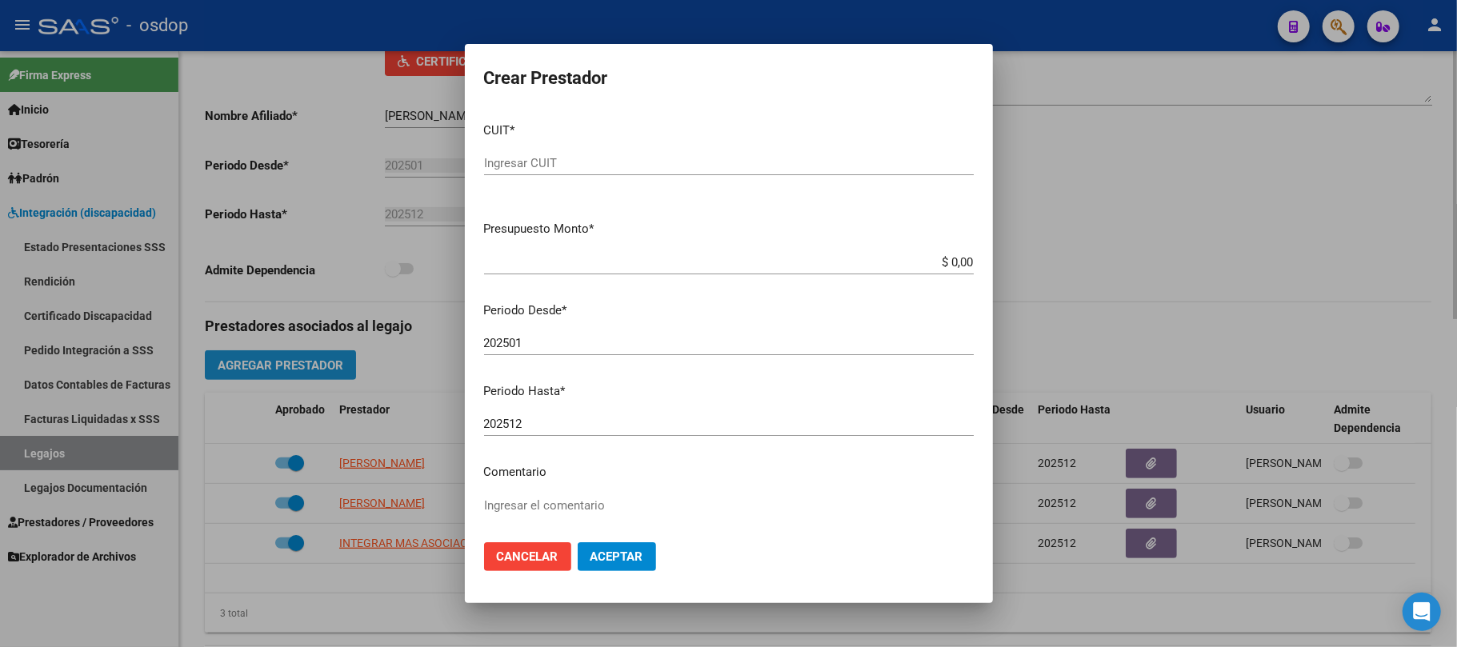  What do you see at coordinates (729, 311) in the screenshot?
I see `p: Periodo Desde` at bounding box center [729, 311].